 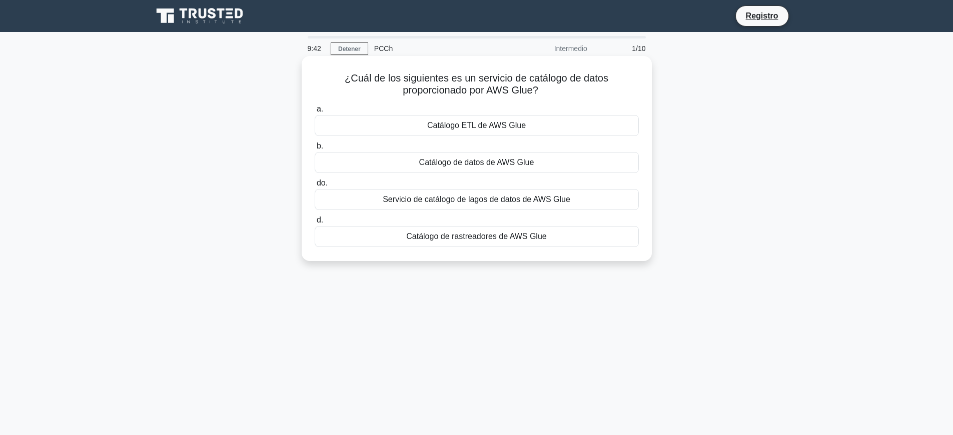 I want to click on font: Catálogo ETL de AWS Glue, so click(x=476, y=125).